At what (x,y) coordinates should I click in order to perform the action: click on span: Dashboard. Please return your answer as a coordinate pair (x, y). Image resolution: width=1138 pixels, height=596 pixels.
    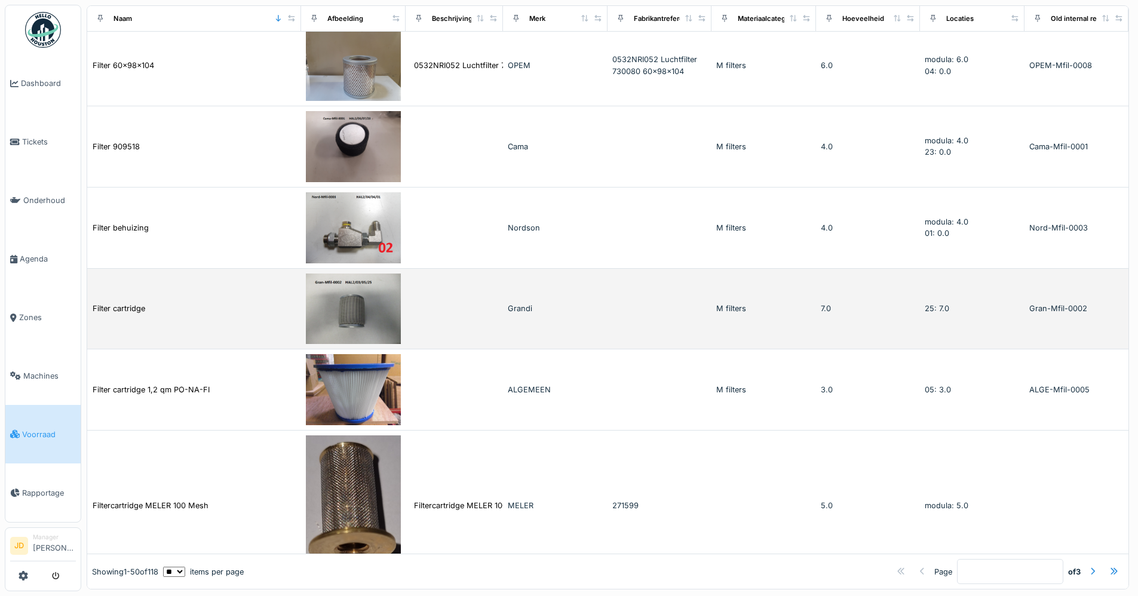
    Looking at the image, I should click on (48, 83).